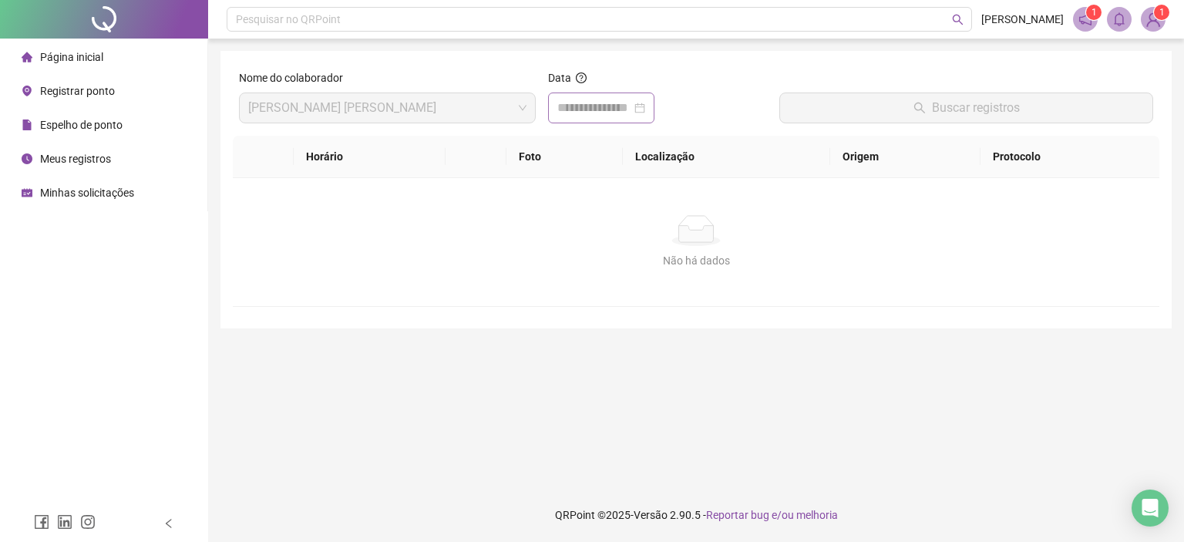  I want to click on span: question-circle, so click(581, 78).